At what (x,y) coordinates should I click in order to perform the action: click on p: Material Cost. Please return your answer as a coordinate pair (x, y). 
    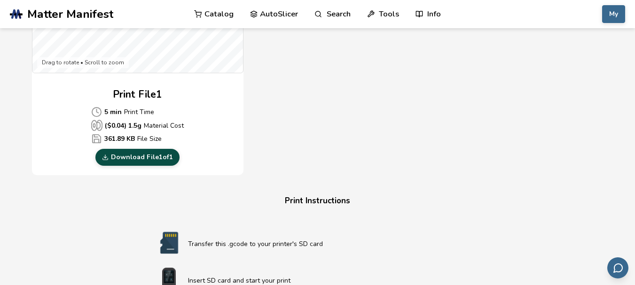
    Looking at the image, I should click on (137, 125).